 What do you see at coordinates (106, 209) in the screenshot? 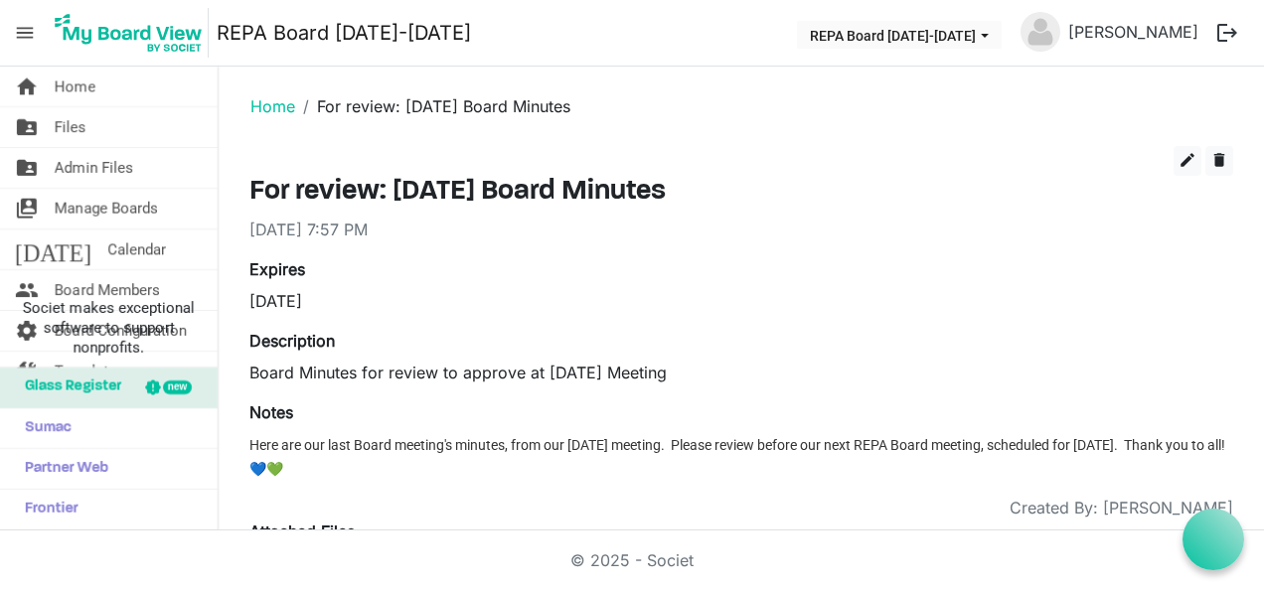
I see `span: Manage Boards` at bounding box center [106, 209].